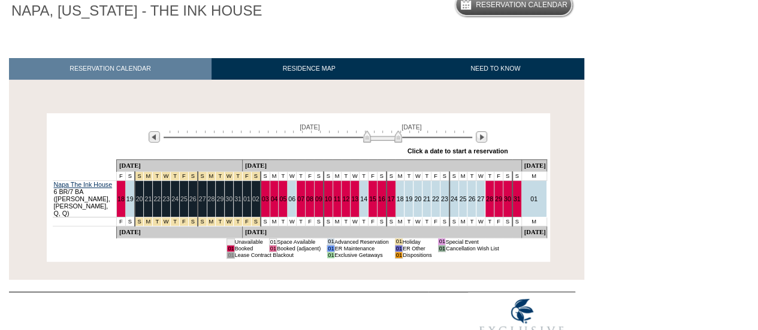 The width and height of the screenshot is (758, 330). Describe the element at coordinates (361, 248) in the screenshot. I see `td: ER Maintenance` at that location.